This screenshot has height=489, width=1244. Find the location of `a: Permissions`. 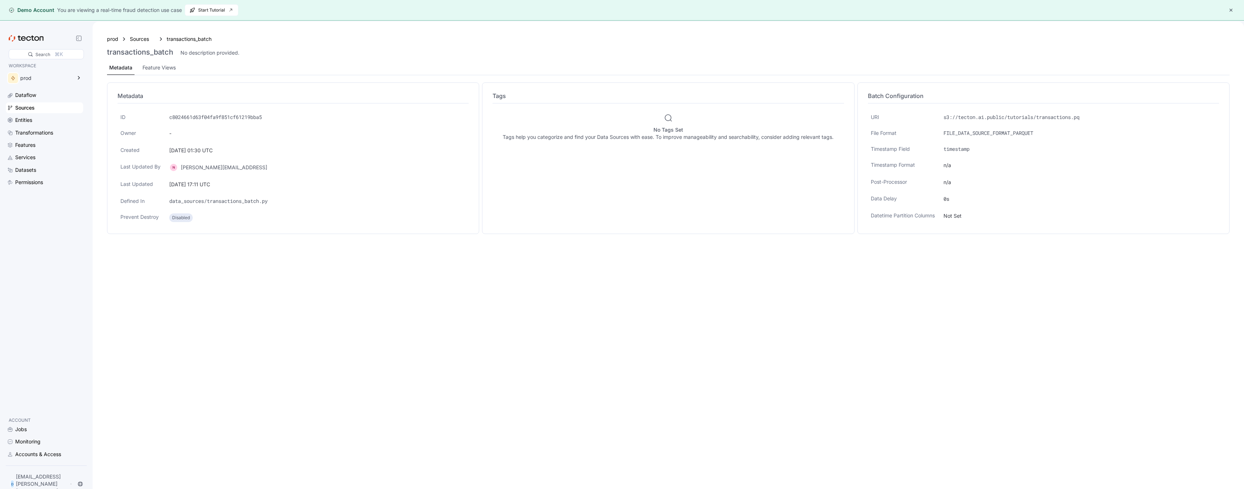

a: Permissions is located at coordinates (44, 182).